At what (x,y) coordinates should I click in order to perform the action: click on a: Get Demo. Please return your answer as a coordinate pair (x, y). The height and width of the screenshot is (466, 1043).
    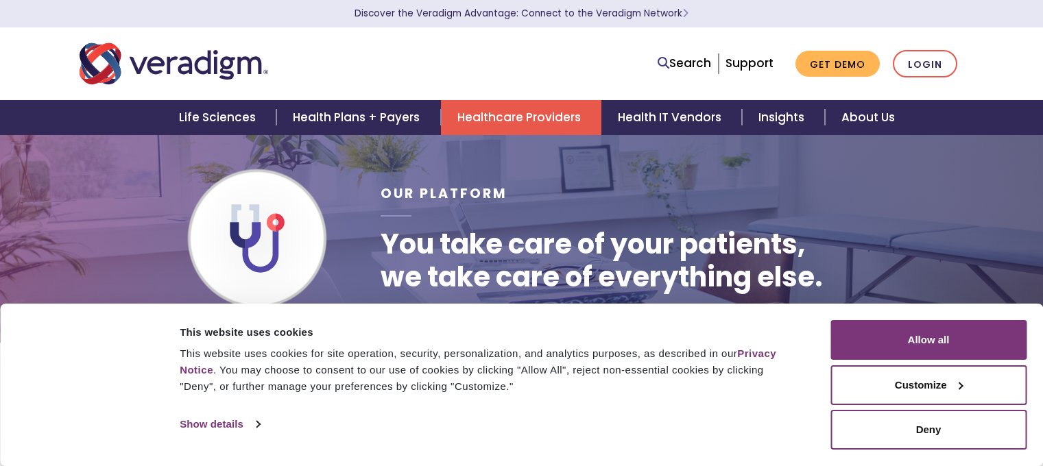
    Looking at the image, I should click on (838, 64).